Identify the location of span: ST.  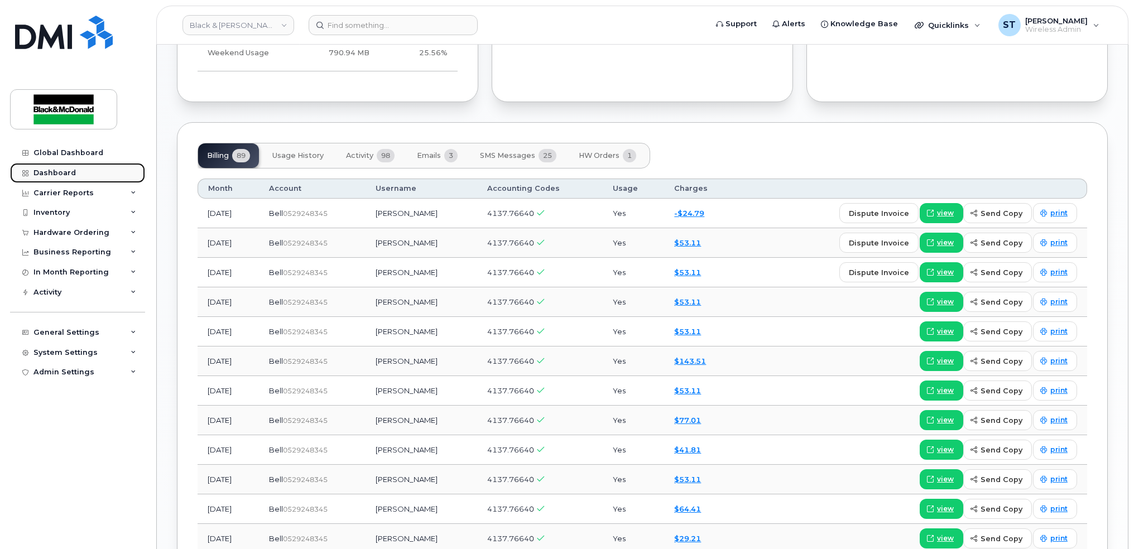
(1009, 25).